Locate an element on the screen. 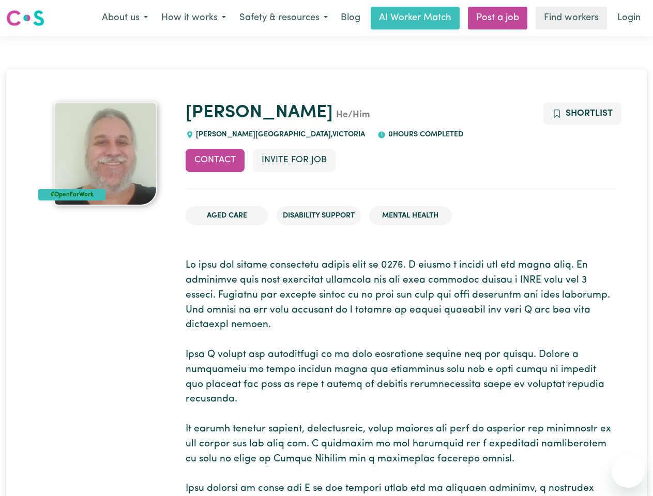 The width and height of the screenshot is (653, 496). button: About us is located at coordinates (125, 18).